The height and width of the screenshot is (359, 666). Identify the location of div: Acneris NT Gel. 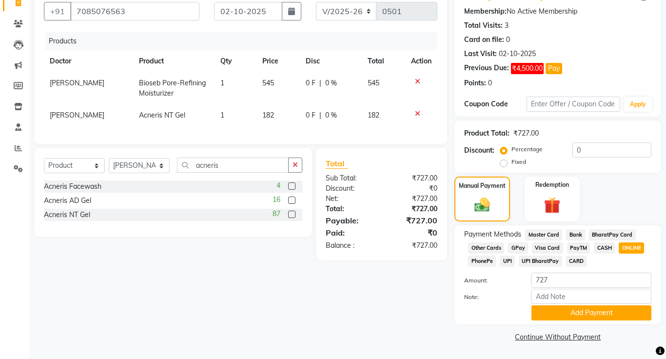
(67, 215).